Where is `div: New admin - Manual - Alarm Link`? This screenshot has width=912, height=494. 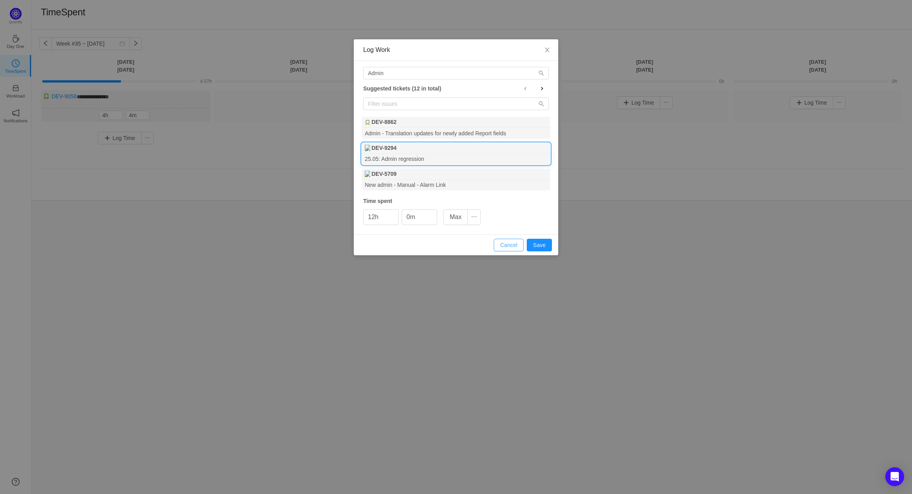 div: New admin - Manual - Alarm Link is located at coordinates (456, 185).